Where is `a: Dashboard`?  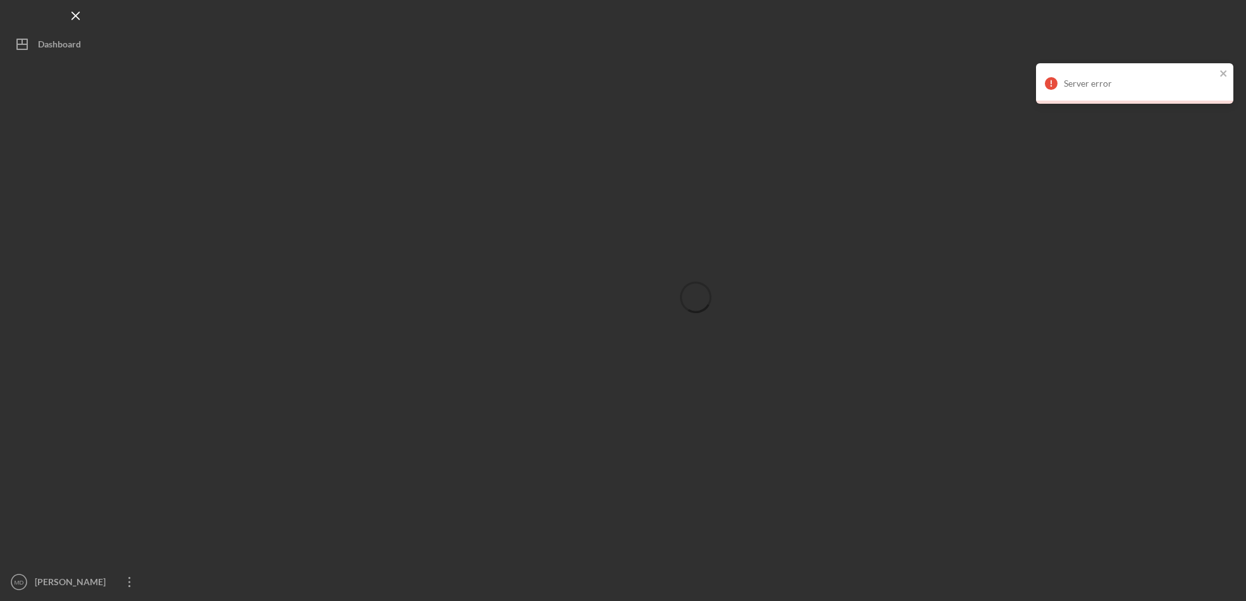
a: Dashboard is located at coordinates (76, 44).